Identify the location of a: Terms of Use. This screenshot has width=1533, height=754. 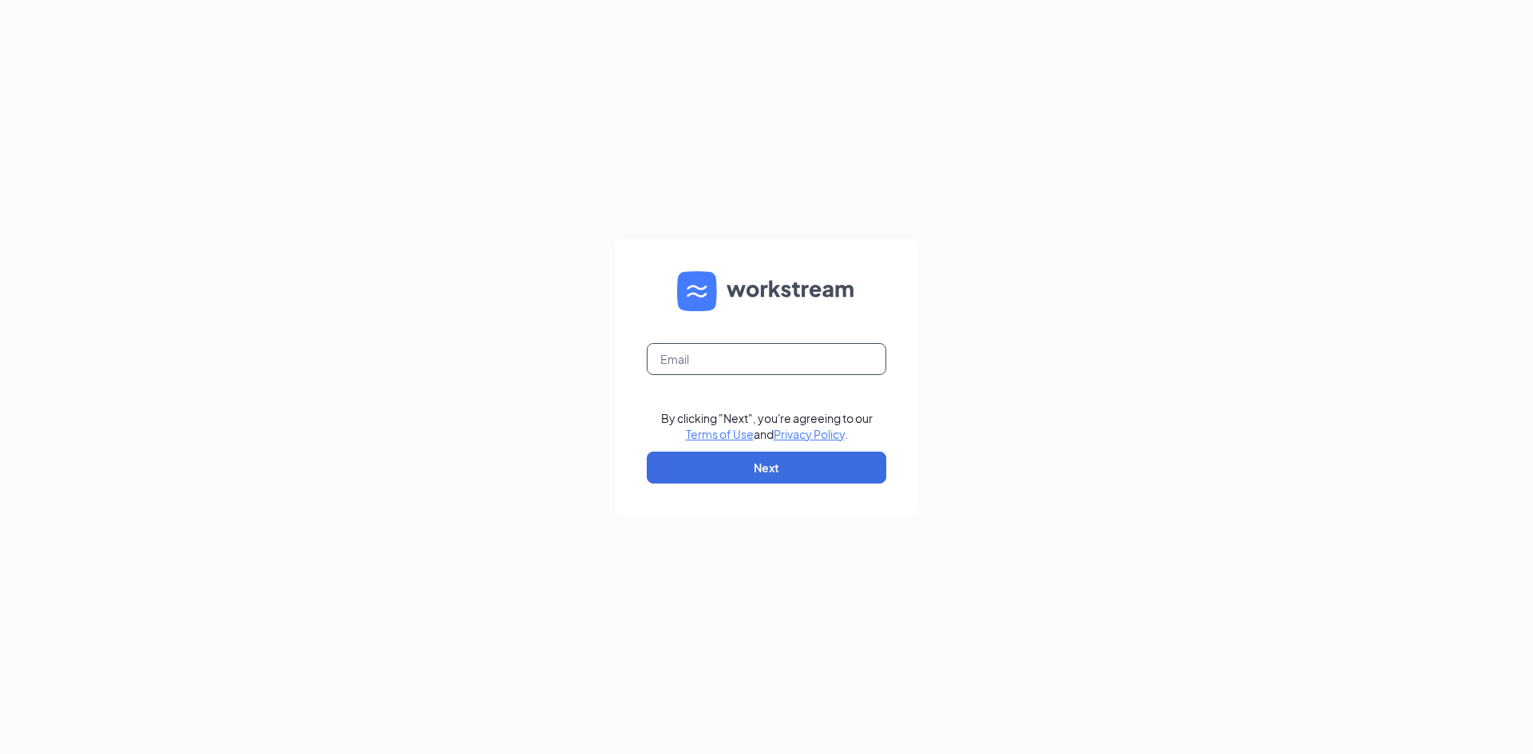
(719, 434).